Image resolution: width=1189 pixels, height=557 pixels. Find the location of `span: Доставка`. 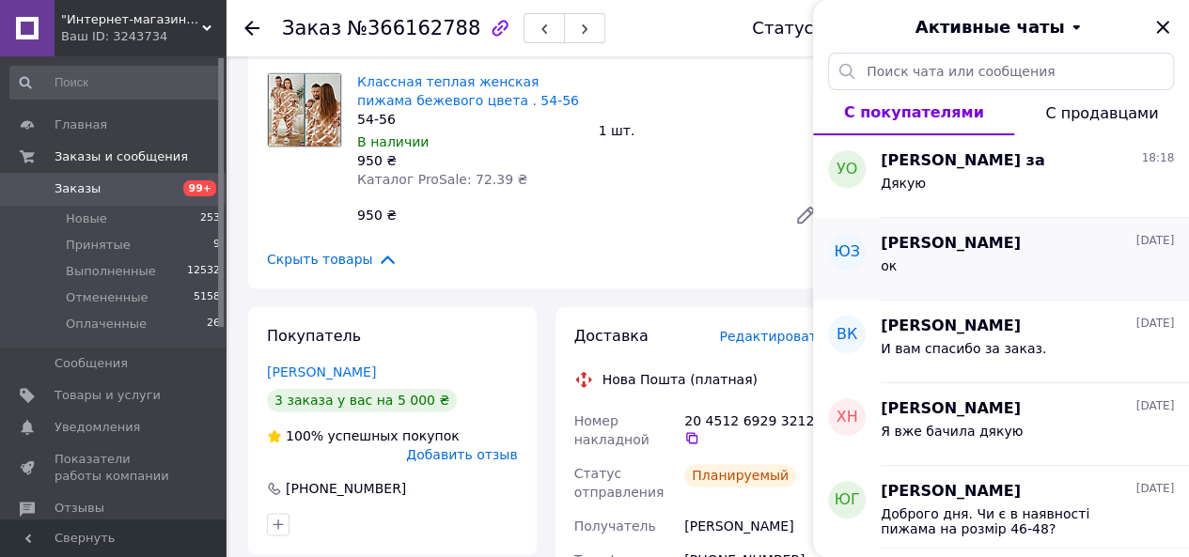

span: Доставка is located at coordinates (611, 335).